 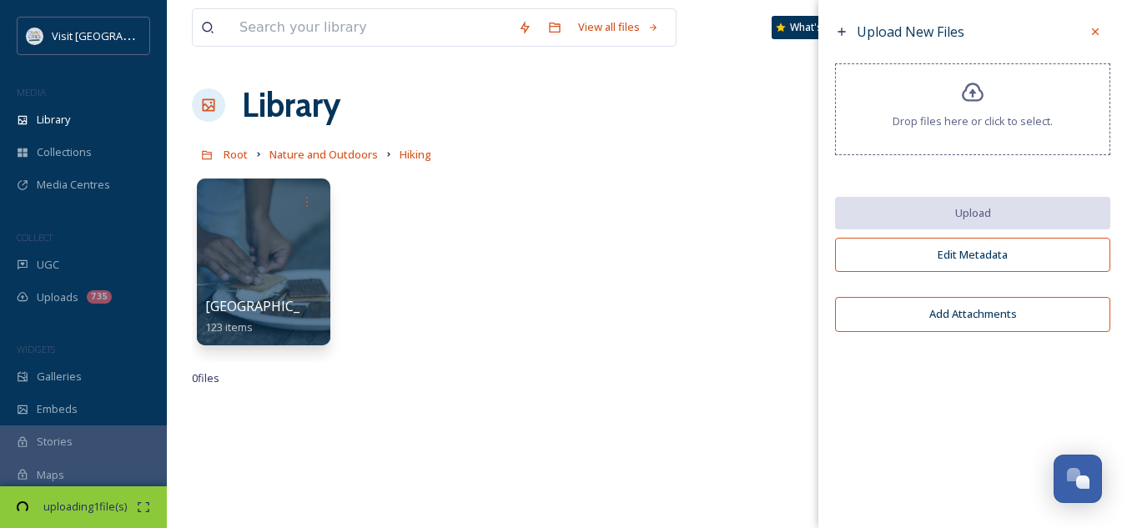 I want to click on span: Embeds, so click(x=57, y=409).